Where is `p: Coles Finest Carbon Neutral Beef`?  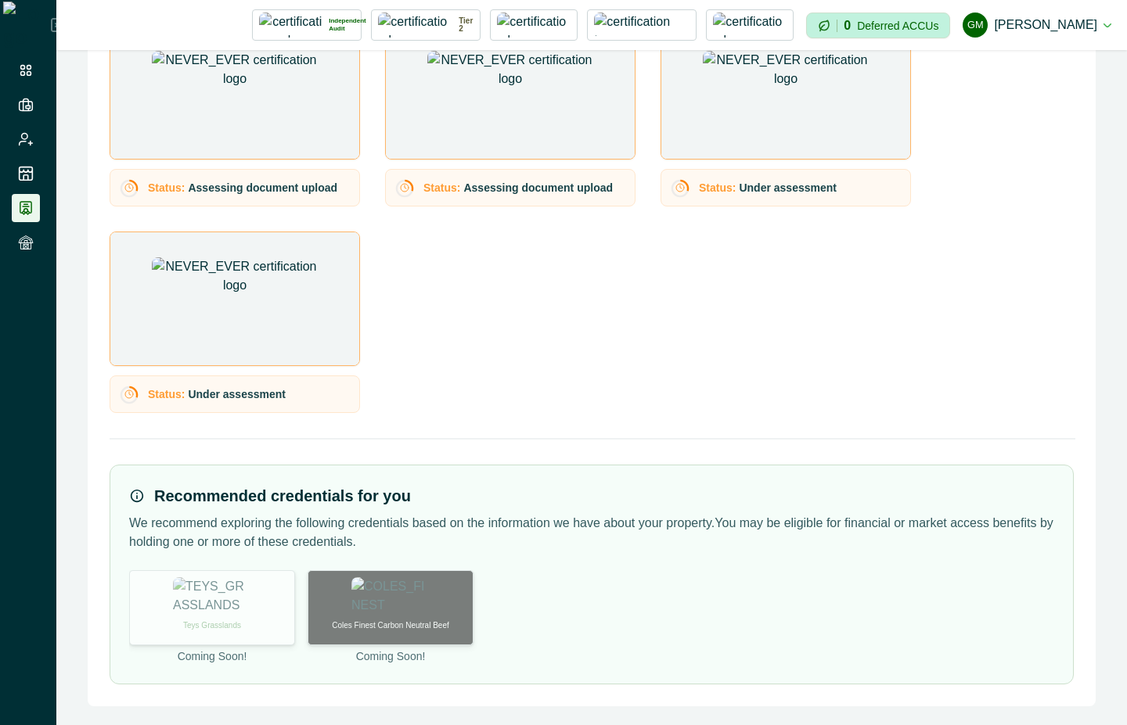
p: Coles Finest Carbon Neutral Beef is located at coordinates (391, 625).